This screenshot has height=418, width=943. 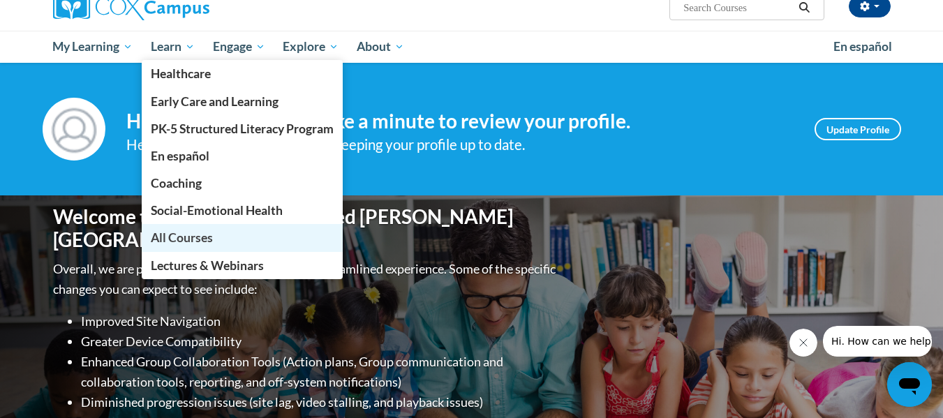 I want to click on span: Hi. How can we help?, so click(x=61, y=15).